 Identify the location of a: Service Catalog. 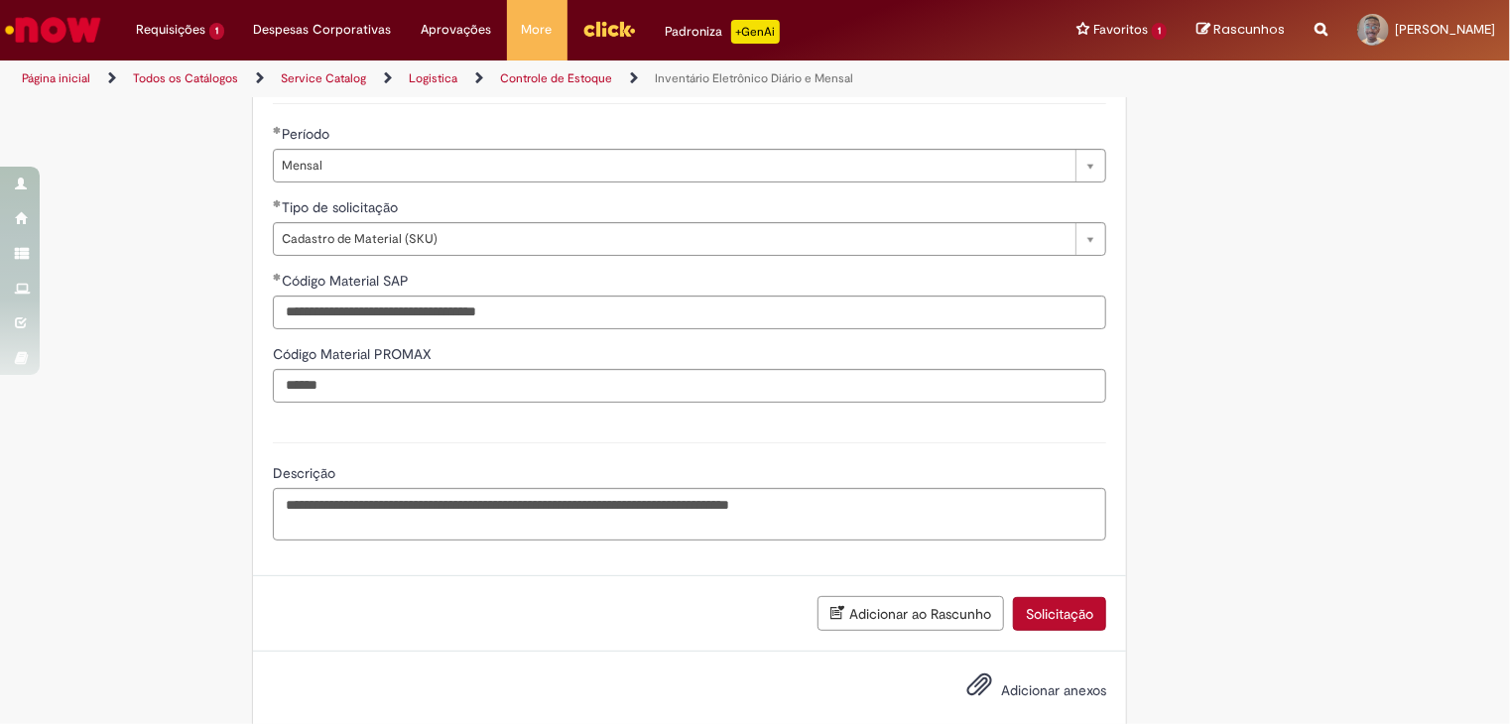
(323, 78).